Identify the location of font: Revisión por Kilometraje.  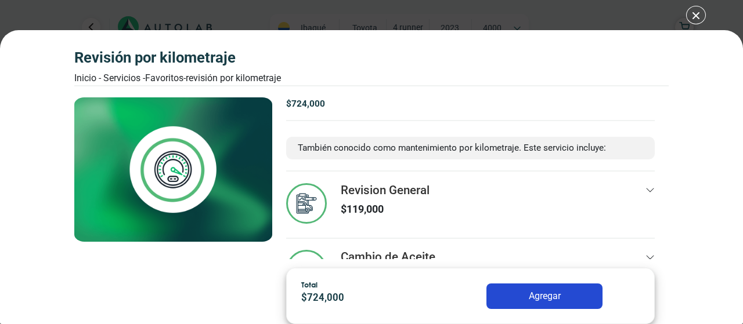
(233, 78).